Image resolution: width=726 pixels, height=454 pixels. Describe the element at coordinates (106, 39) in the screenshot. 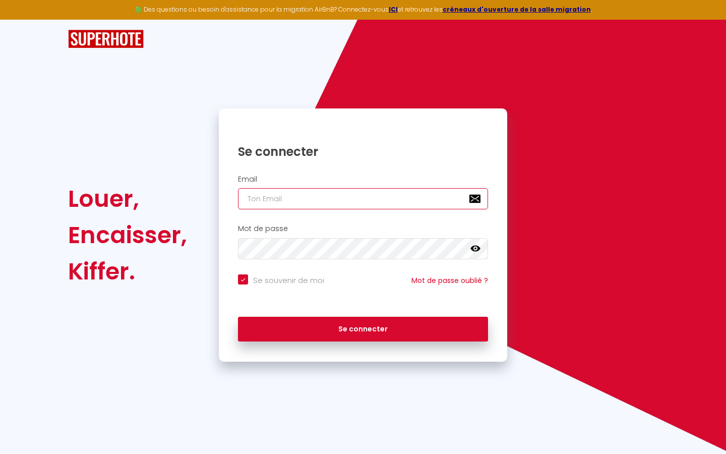

I see `img: SuperHote logo` at that location.